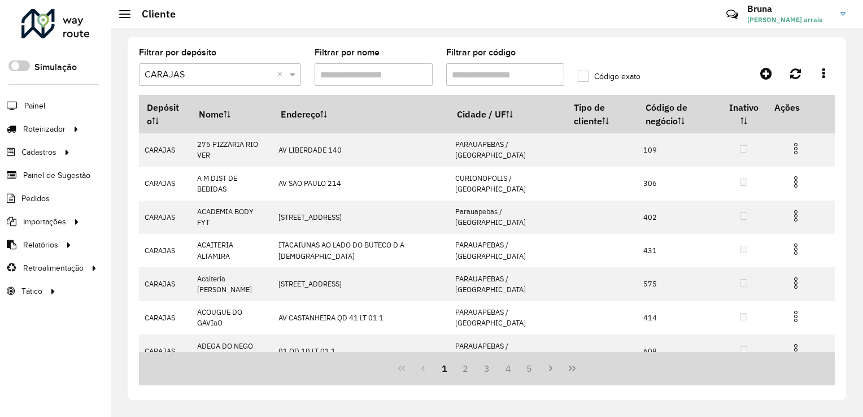 This screenshot has width=863, height=417. Describe the element at coordinates (602, 114) in the screenshot. I see `th: Tipo de cliente` at that location.